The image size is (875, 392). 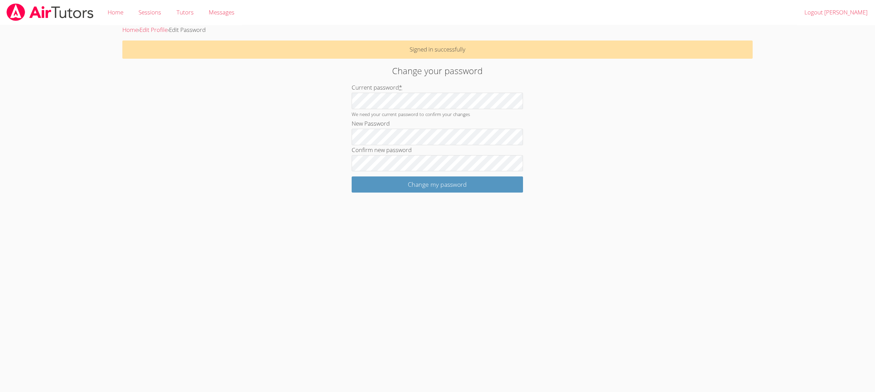 I want to click on span: Edit Password, so click(x=187, y=29).